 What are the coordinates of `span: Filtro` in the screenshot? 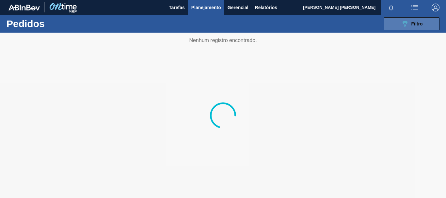 It's located at (417, 24).